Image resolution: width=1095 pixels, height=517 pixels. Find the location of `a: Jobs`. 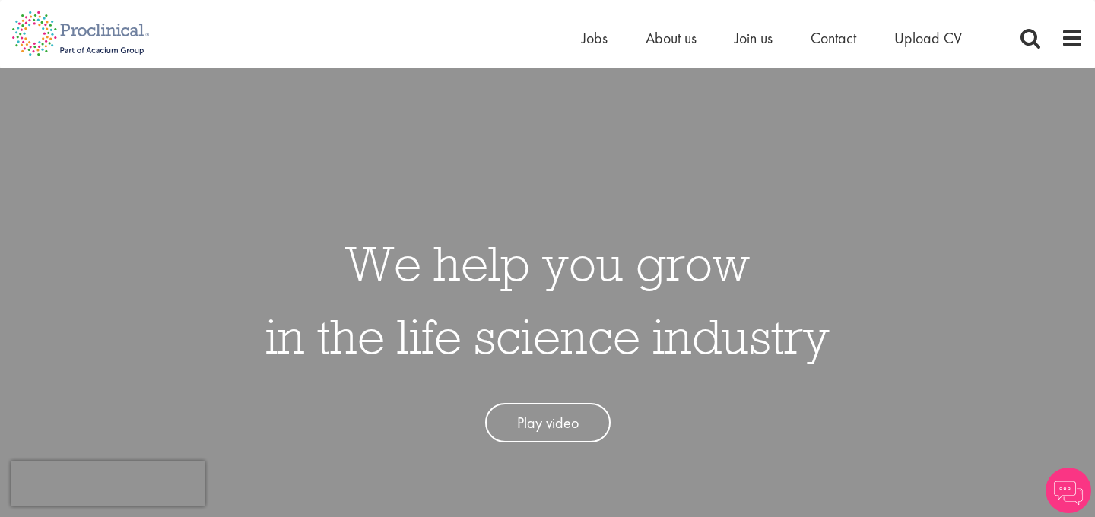

a: Jobs is located at coordinates (595, 38).